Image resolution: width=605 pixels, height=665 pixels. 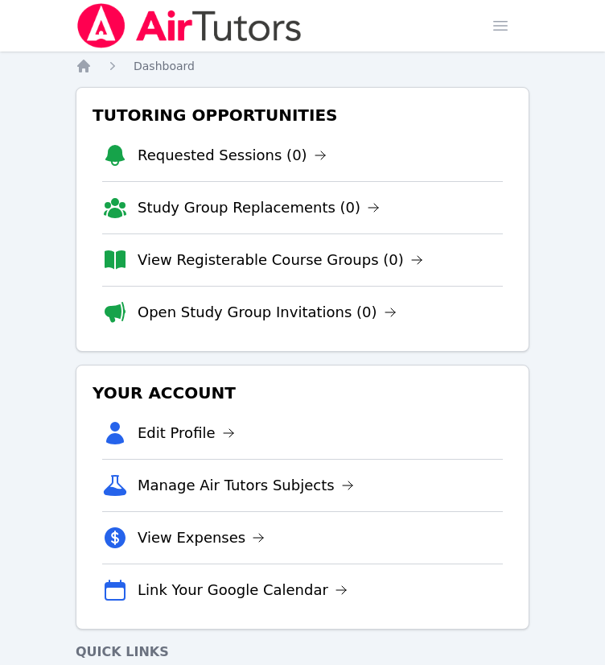 What do you see at coordinates (303, 115) in the screenshot?
I see `h3: Tutoring Opportunities` at bounding box center [303, 115].